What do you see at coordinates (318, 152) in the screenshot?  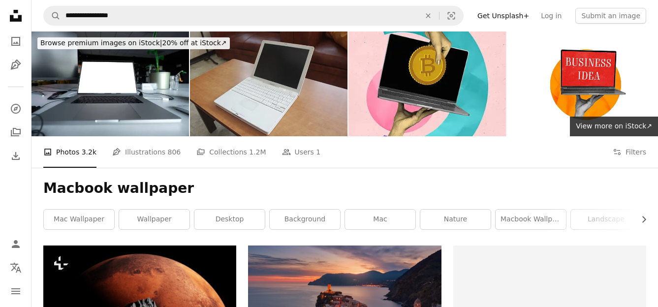 I see `span: 1` at bounding box center [318, 152].